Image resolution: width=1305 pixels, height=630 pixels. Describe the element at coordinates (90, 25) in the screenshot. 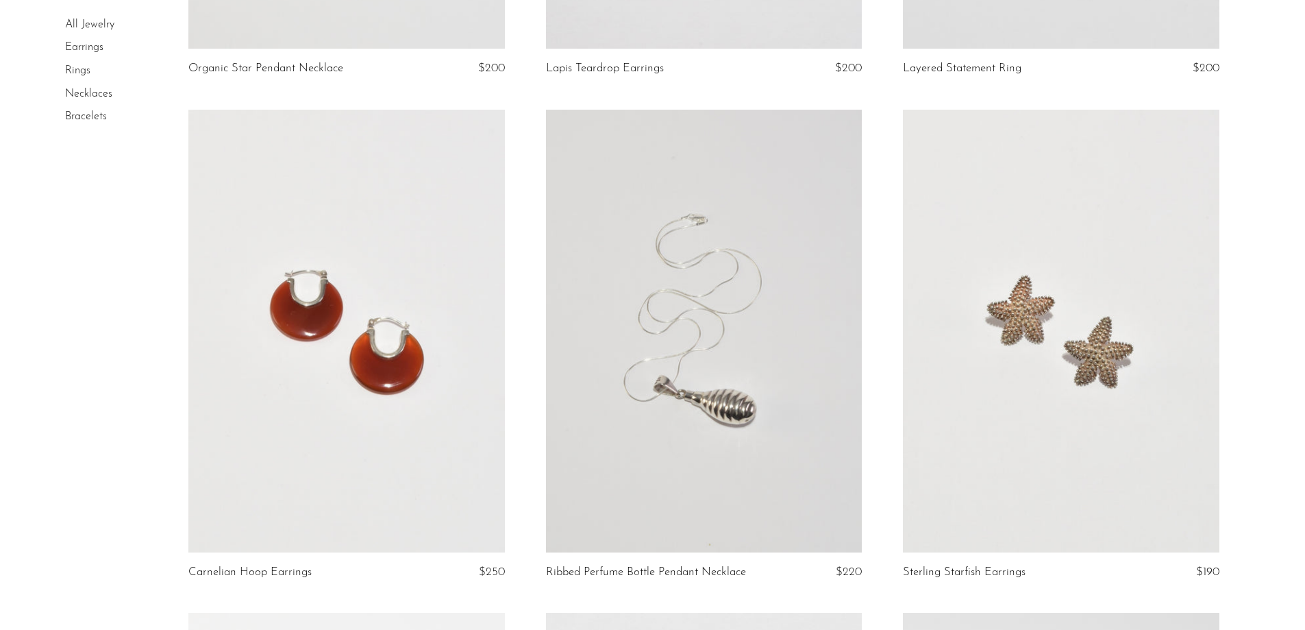

I see `a: All Jewelry` at that location.